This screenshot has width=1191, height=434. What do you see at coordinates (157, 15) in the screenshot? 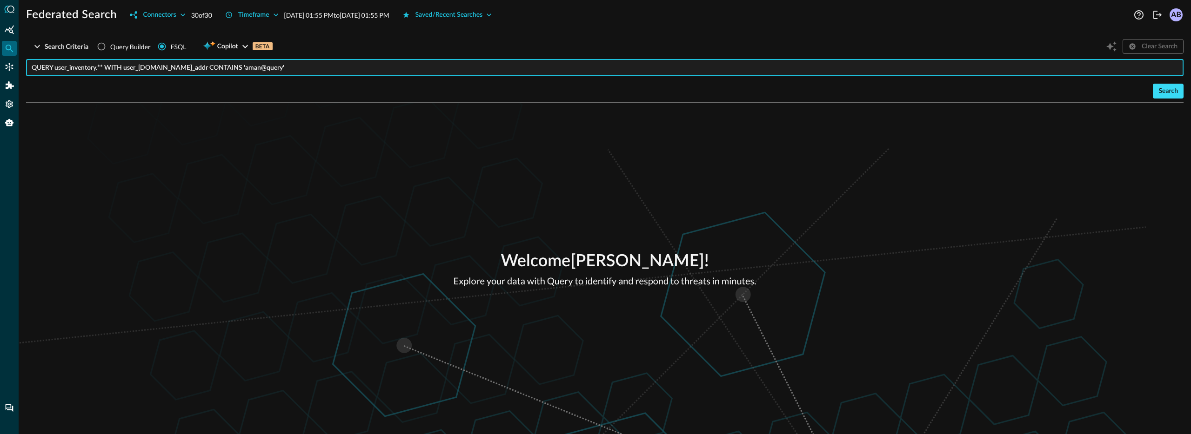
I see `button: Connectors` at bounding box center [157, 15].